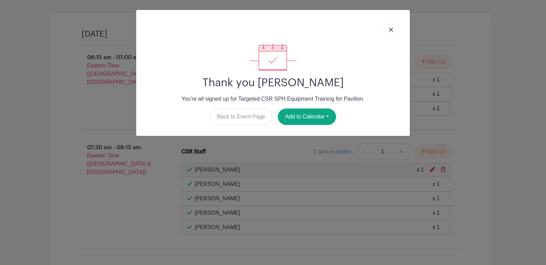 Image resolution: width=546 pixels, height=265 pixels. I want to click on button: Add to Calendar, so click(307, 117).